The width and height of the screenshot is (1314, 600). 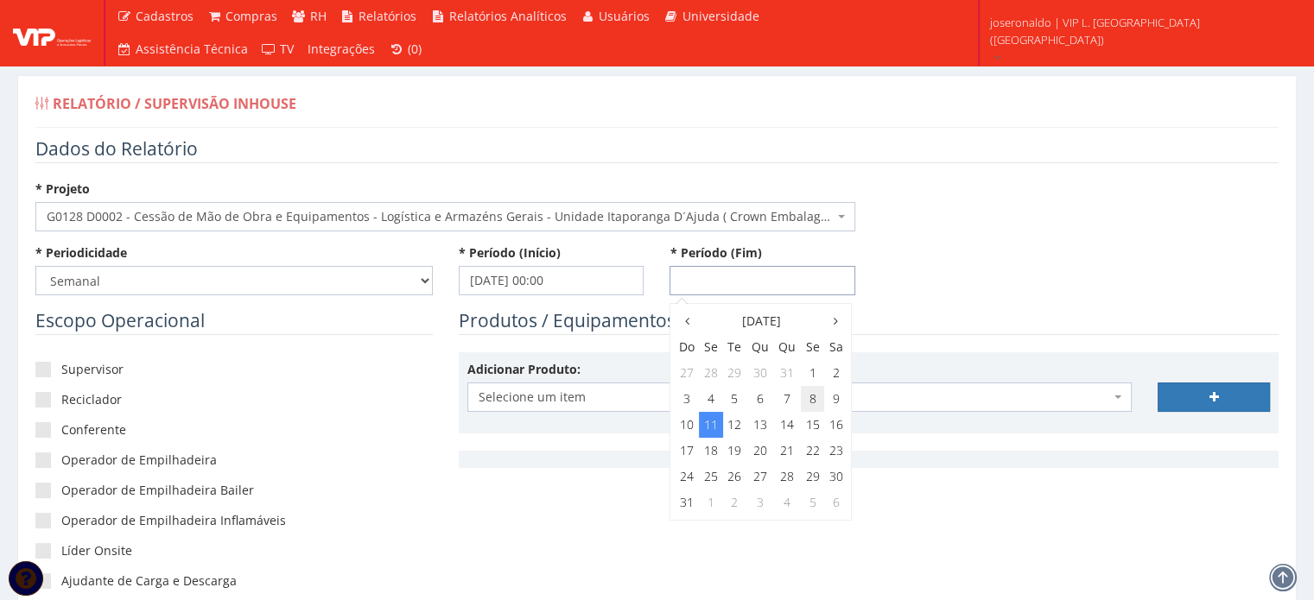 What do you see at coordinates (734, 477) in the screenshot?
I see `td: 26` at bounding box center [734, 477].